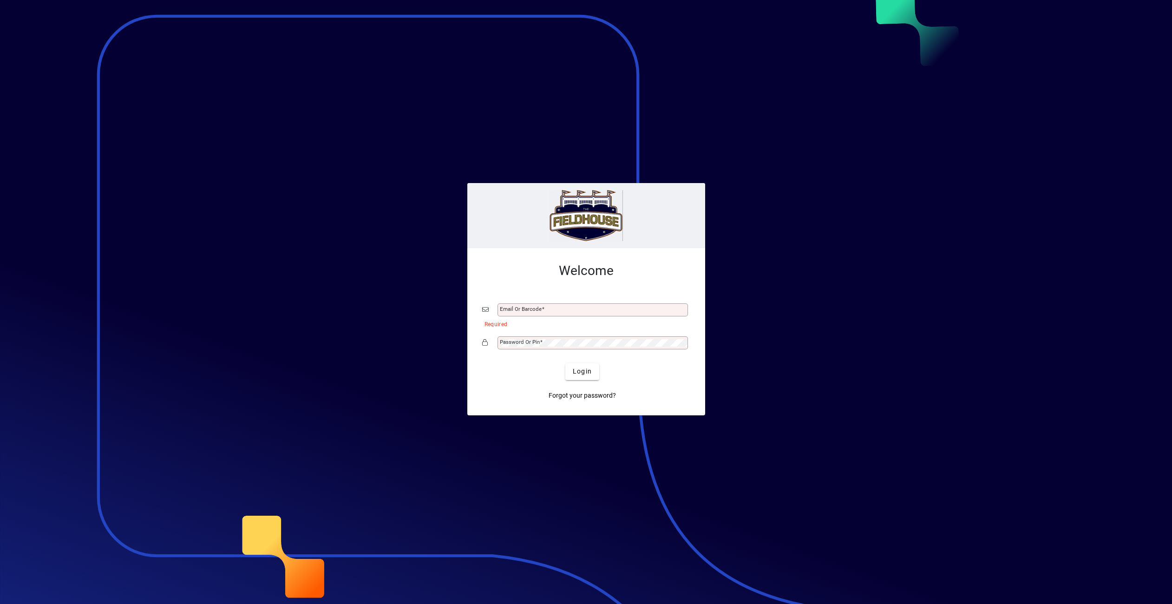 This screenshot has width=1172, height=604. Describe the element at coordinates (586, 271) in the screenshot. I see `h2: Welcome` at that location.